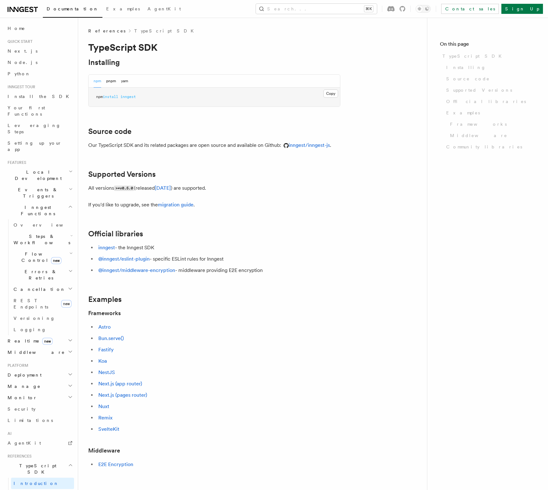  I want to click on a: @inngest/middleware-encryption, so click(137, 270).